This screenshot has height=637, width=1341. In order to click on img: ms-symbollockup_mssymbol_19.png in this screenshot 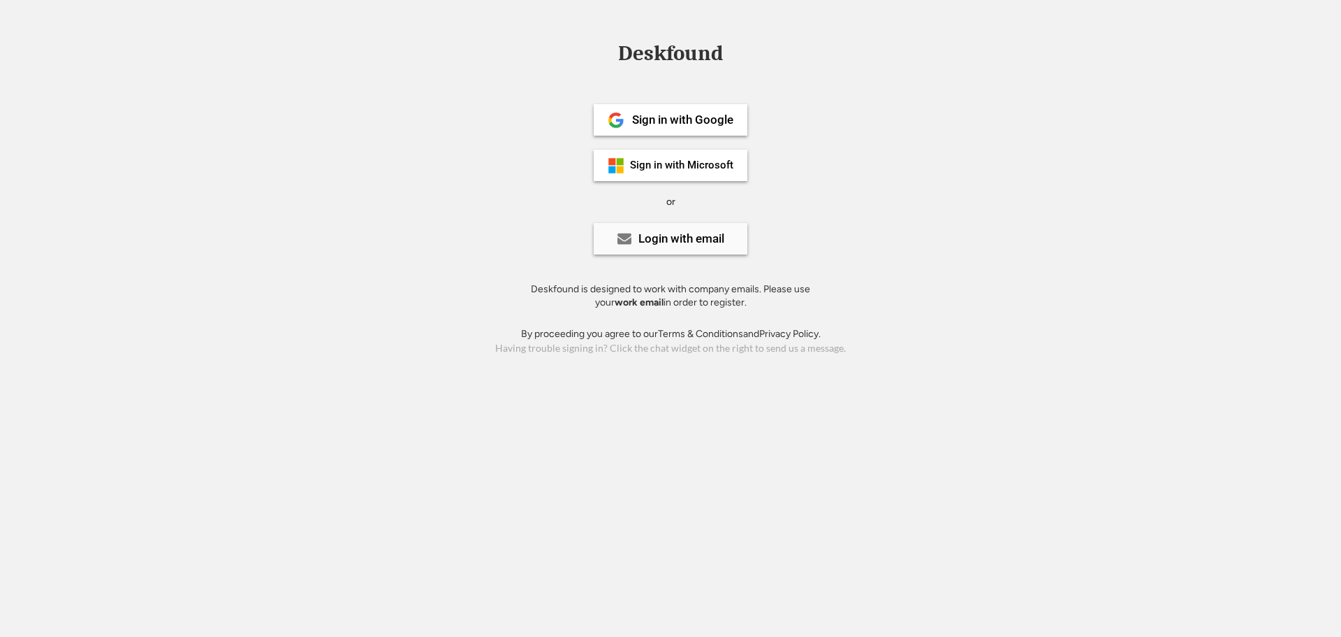, I will do `click(616, 166)`.